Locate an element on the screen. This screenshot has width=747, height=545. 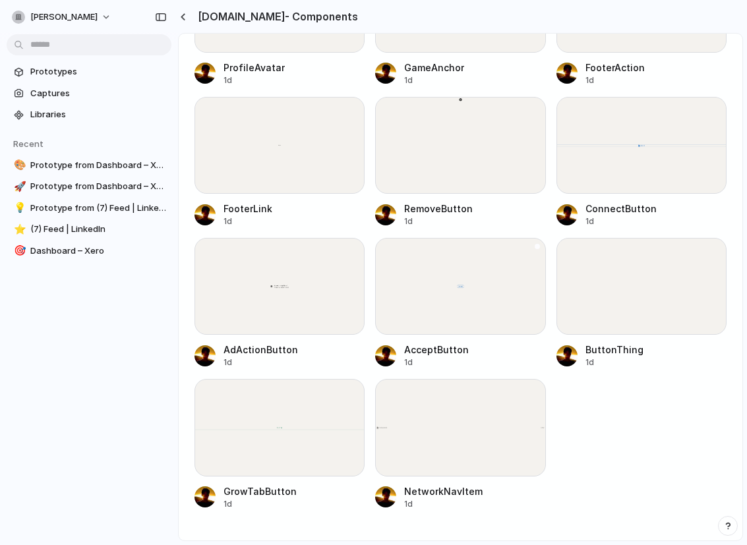
a: 🎯Dashboard – Xero is located at coordinates (89, 251).